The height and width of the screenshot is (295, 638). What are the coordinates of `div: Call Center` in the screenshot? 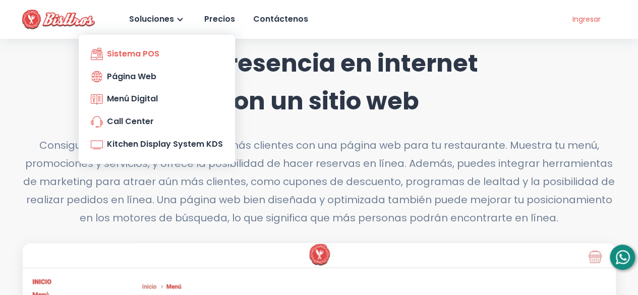 It's located at (122, 121).